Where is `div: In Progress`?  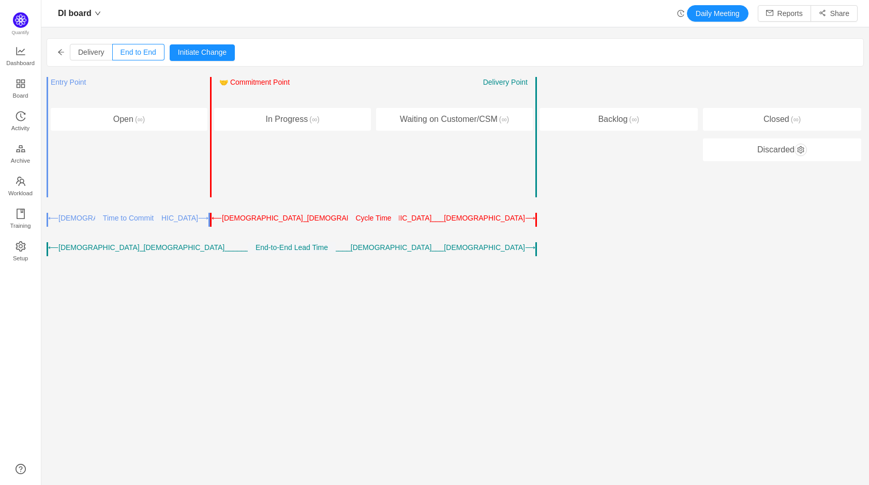
div: In Progress is located at coordinates (292, 119).